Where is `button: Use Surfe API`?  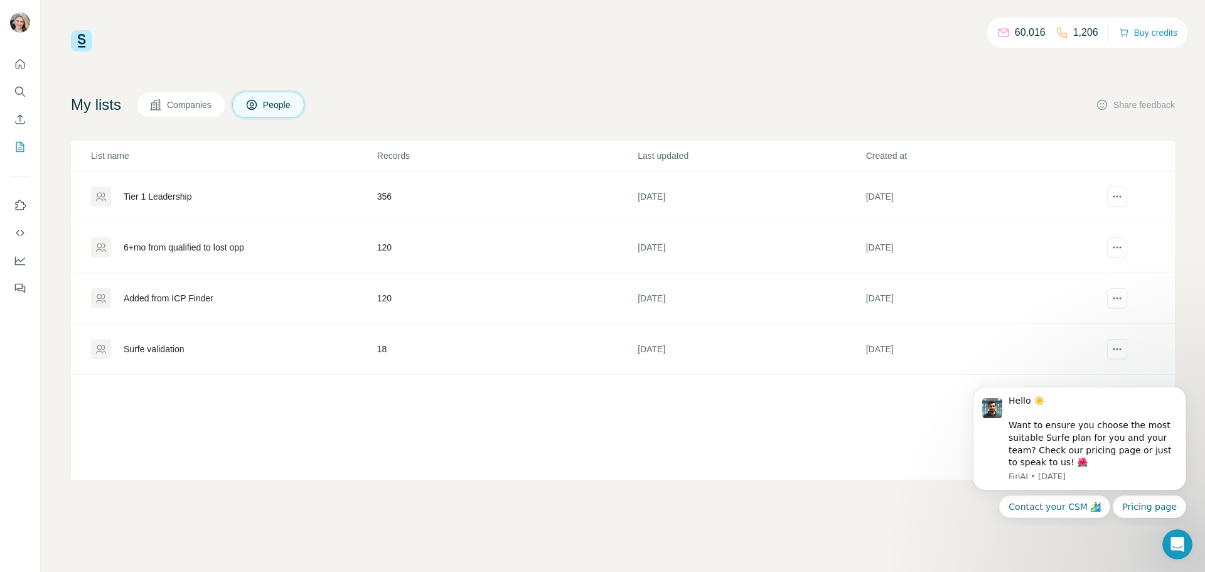
button: Use Surfe API is located at coordinates (20, 233).